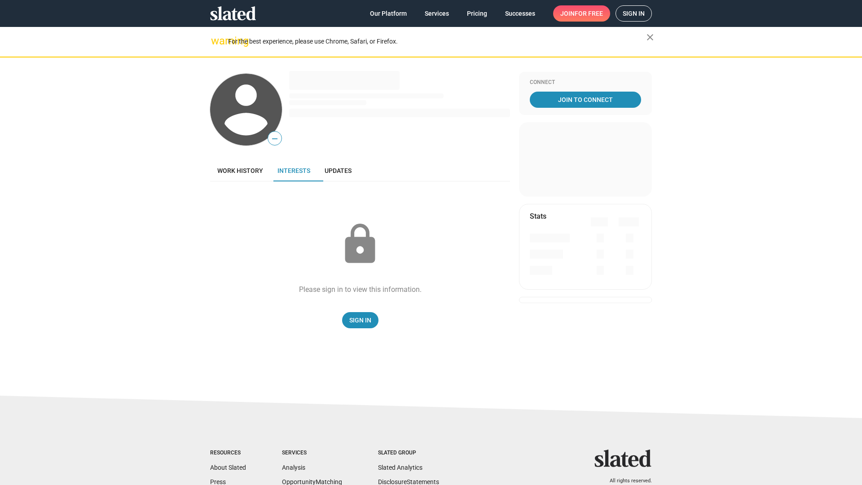 Image resolution: width=862 pixels, height=485 pixels. Describe the element at coordinates (228, 467) in the screenshot. I see `a: About Slated` at that location.